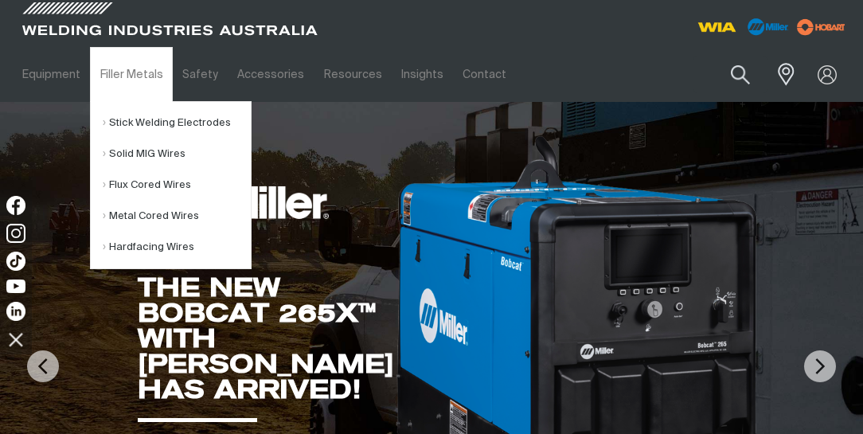  What do you see at coordinates (326, 74) in the screenshot?
I see `nav: Main` at bounding box center [326, 74].